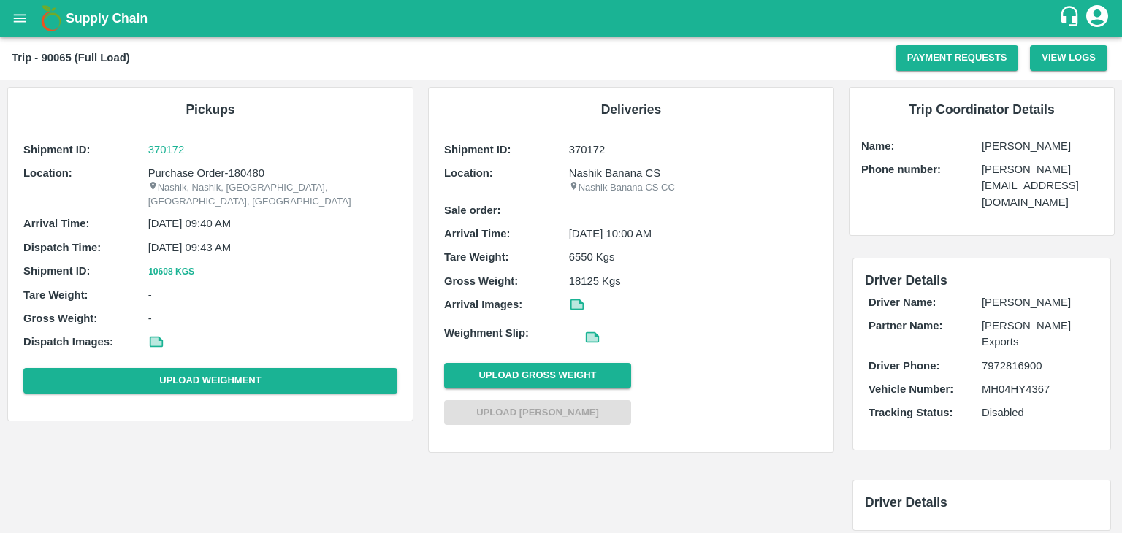  I want to click on p: 18125 Kgs, so click(693, 281).